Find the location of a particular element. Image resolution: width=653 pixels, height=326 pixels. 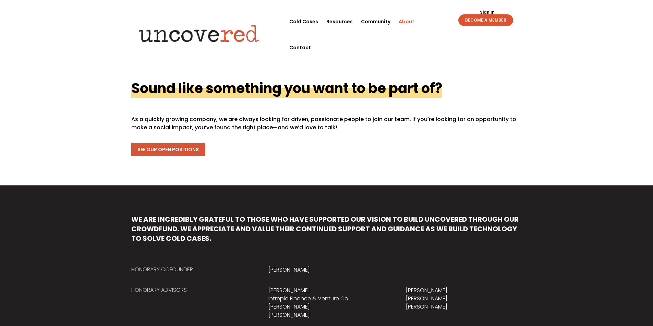

a: See Our Open Positions is located at coordinates (168, 150).